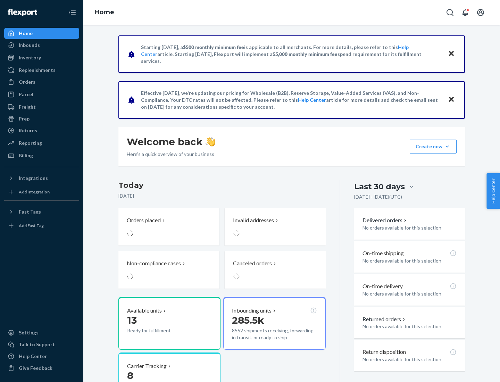 This screenshot has height=382, width=500. I want to click on button: Open notifications, so click(465, 13).